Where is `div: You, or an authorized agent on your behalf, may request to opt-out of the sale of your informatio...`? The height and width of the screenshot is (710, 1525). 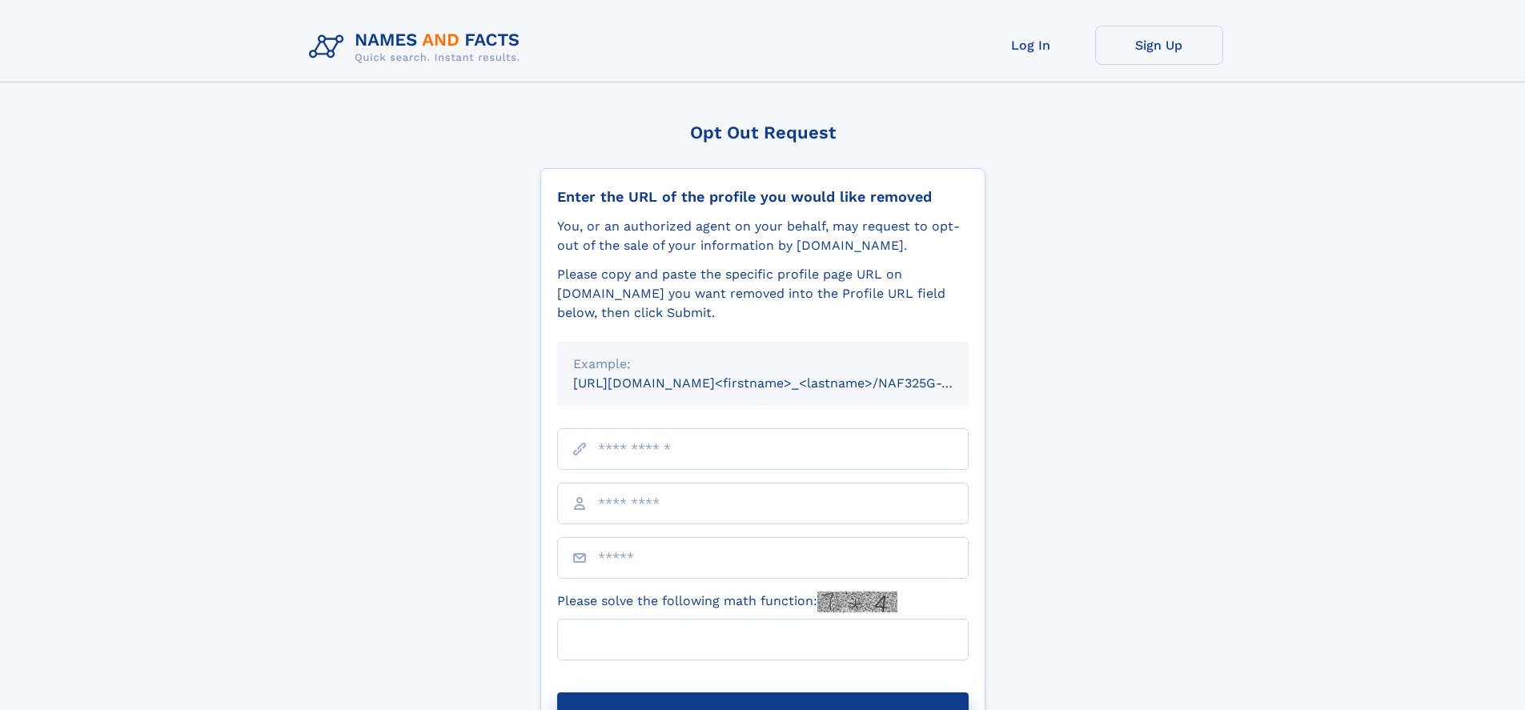 div: You, or an authorized agent on your behalf, may request to opt-out of the sale of your informatio... is located at coordinates (763, 236).